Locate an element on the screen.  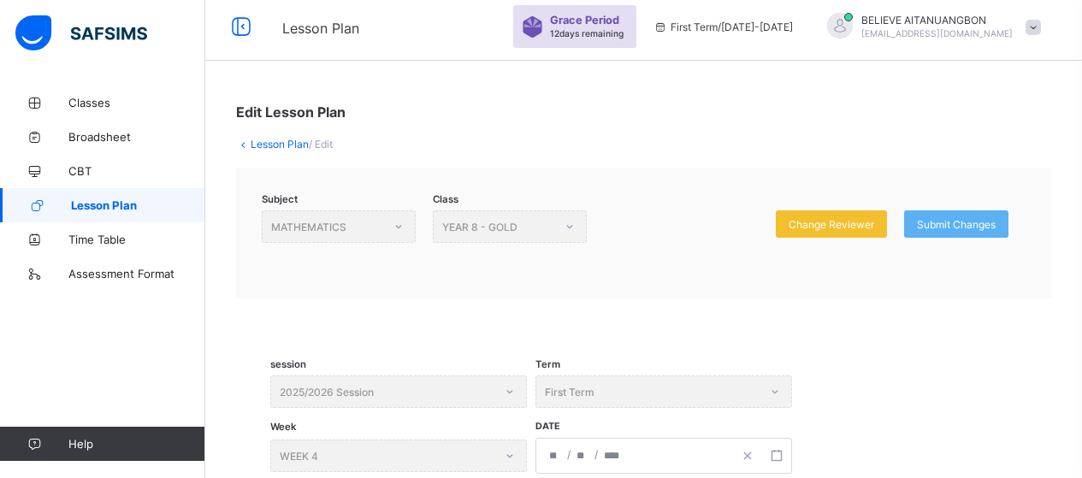
span: session is located at coordinates (288, 364).